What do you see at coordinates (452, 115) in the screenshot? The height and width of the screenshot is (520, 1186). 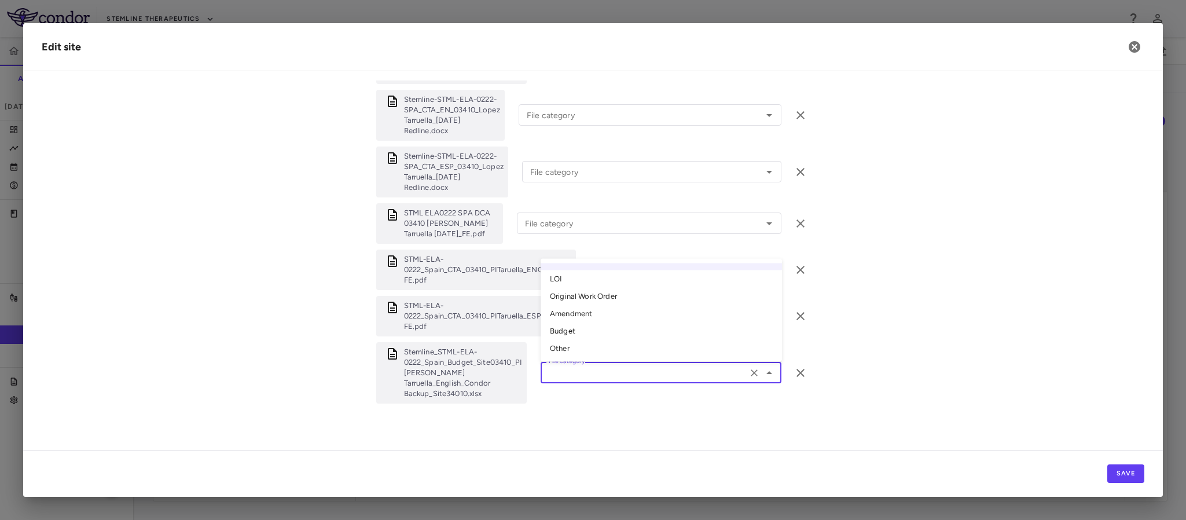 I see `p: Stemline-STML-ELA-0222-SPA_CTA_EN_03410_Lopez Tarruella_1Dec2023 Redline.docx` at bounding box center [452, 115].